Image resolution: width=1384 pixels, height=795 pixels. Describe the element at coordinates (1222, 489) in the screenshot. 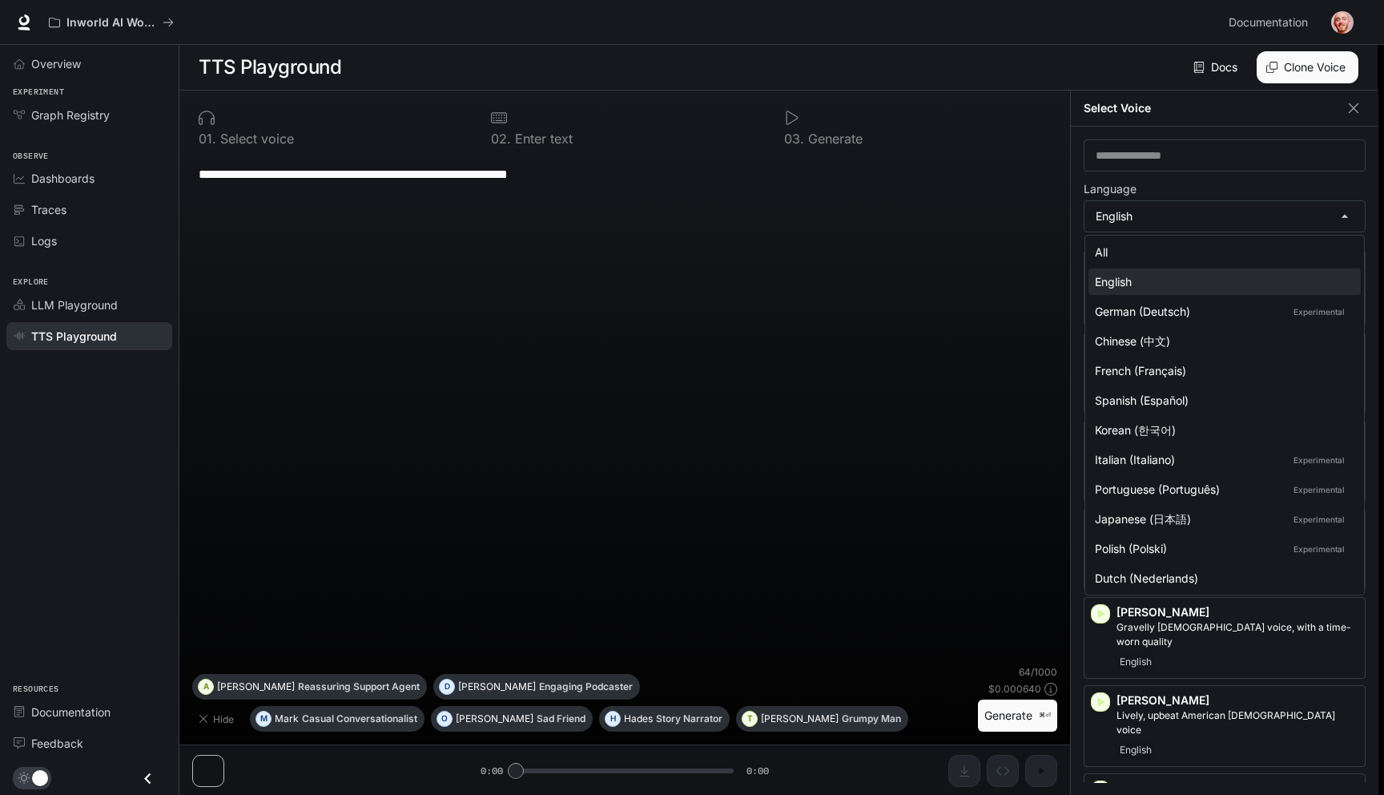

I see `div: Portuguese (Português)` at that location.